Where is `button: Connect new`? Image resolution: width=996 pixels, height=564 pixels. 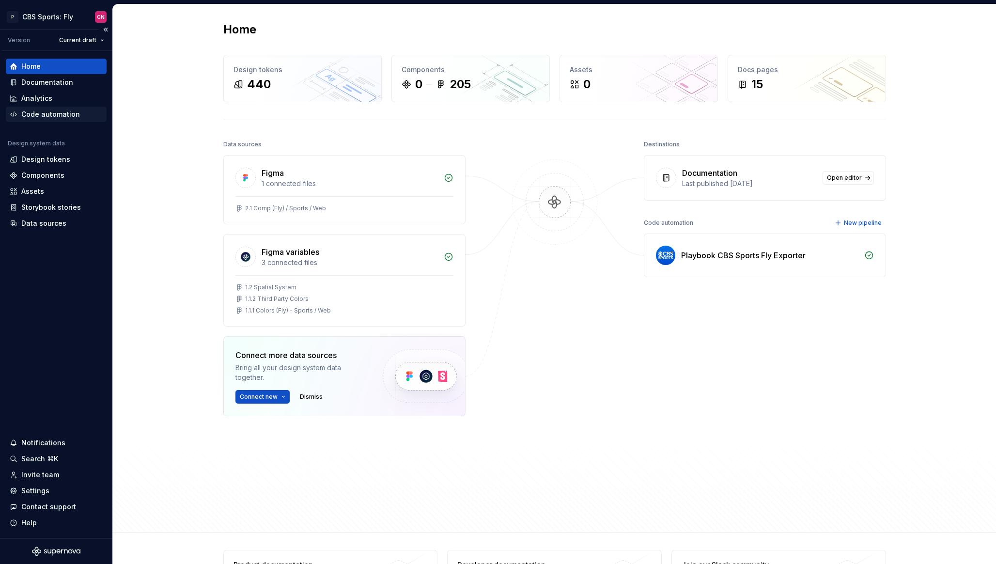
button: Connect new is located at coordinates (263, 397).